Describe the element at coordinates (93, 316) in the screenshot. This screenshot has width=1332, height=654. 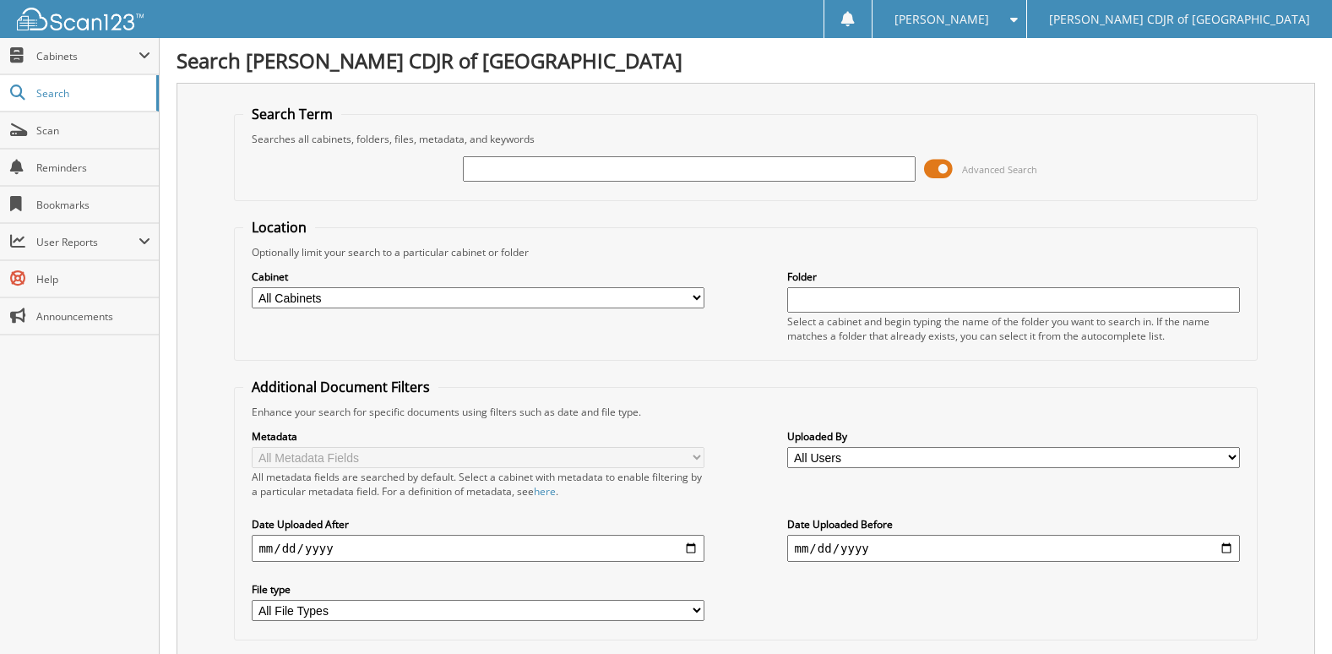
I see `span: Announcements` at that location.